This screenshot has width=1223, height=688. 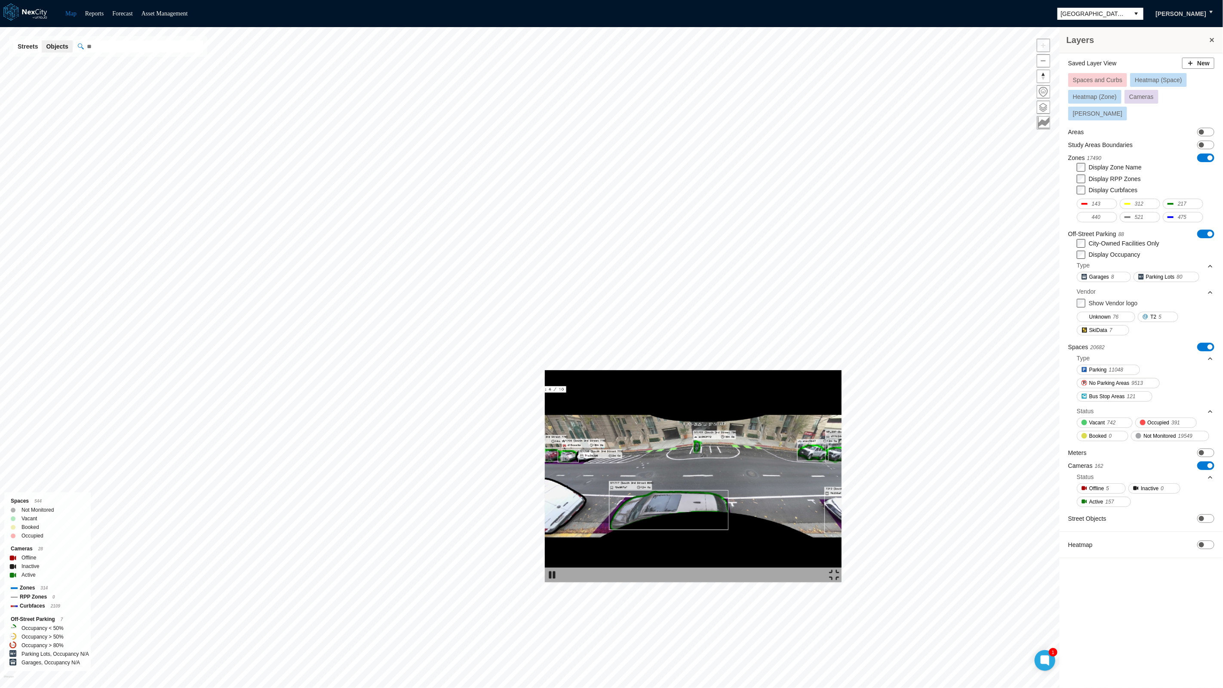 I want to click on img: play, so click(x=552, y=575).